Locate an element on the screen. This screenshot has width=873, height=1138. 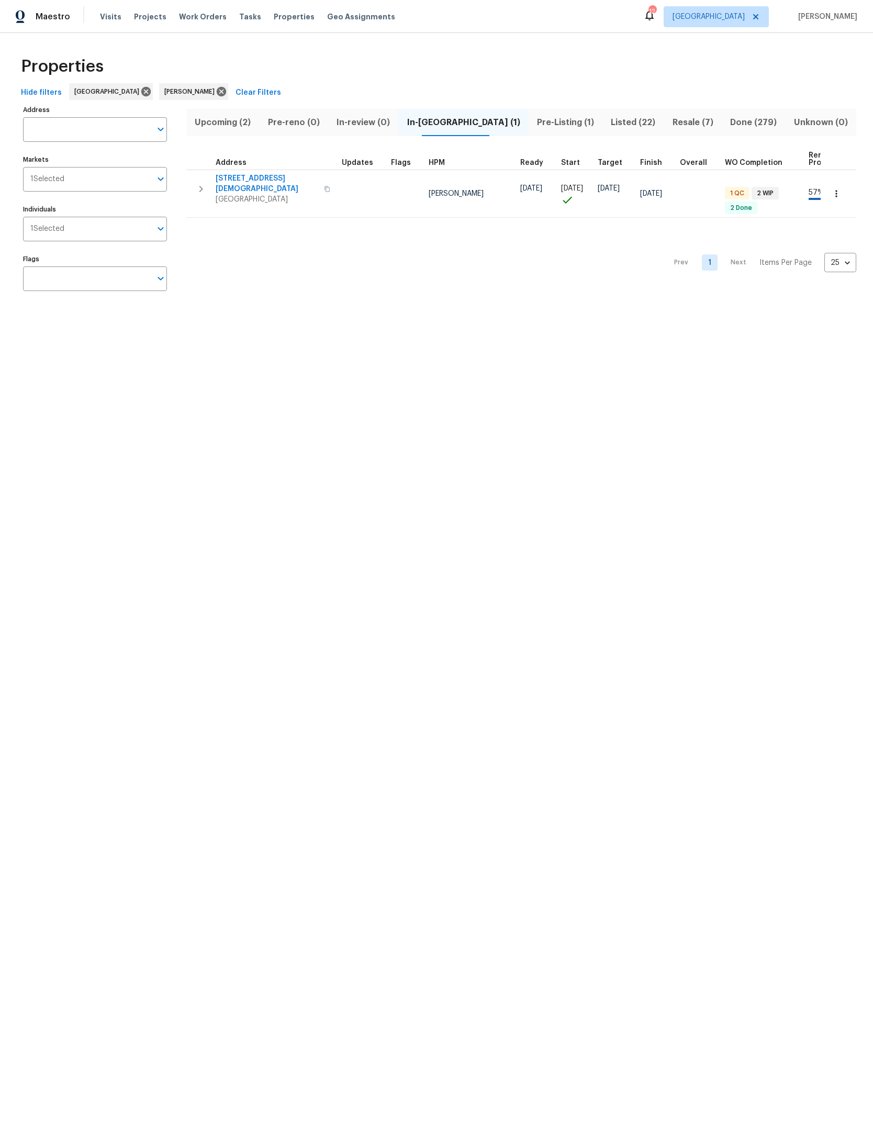
a: Goto page 1 is located at coordinates (710, 262).